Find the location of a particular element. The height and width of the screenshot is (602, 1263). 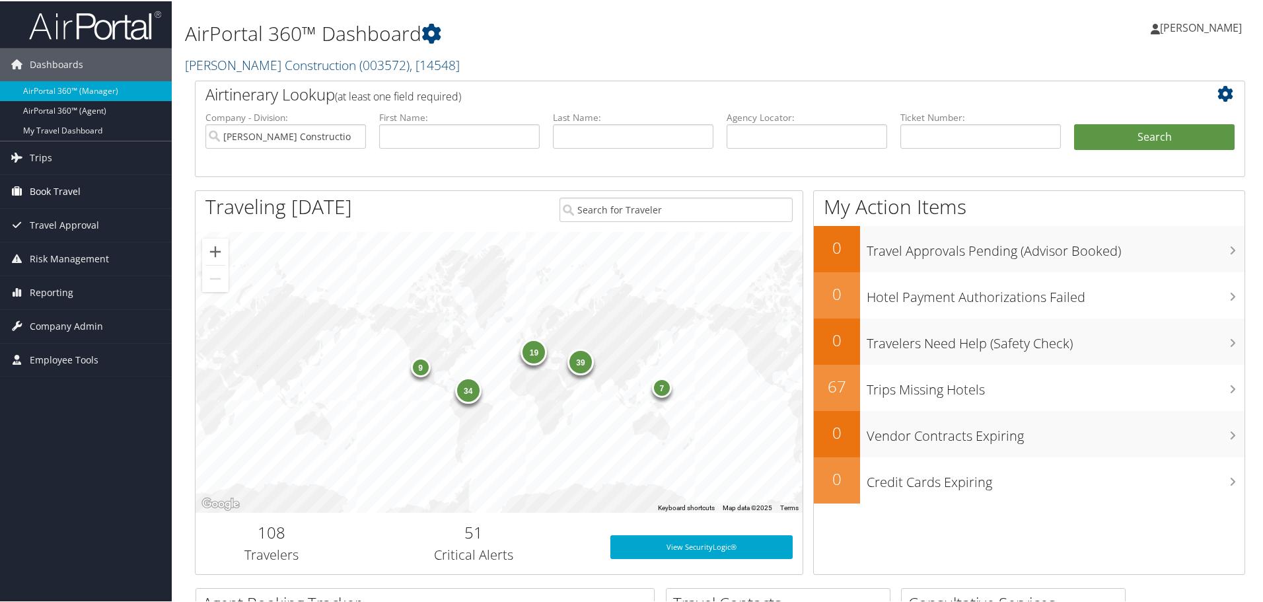

button: Zoom out is located at coordinates (215, 278).